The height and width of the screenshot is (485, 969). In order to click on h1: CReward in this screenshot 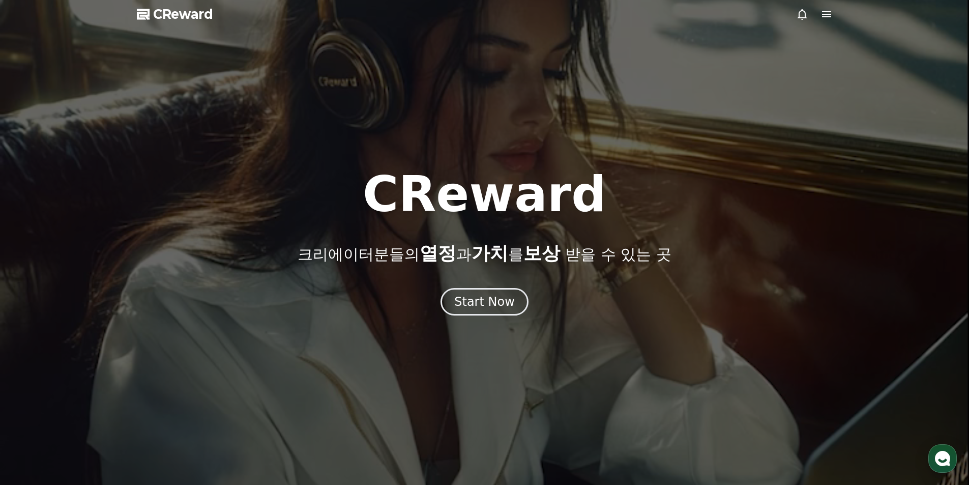, I will do `click(484, 194)`.